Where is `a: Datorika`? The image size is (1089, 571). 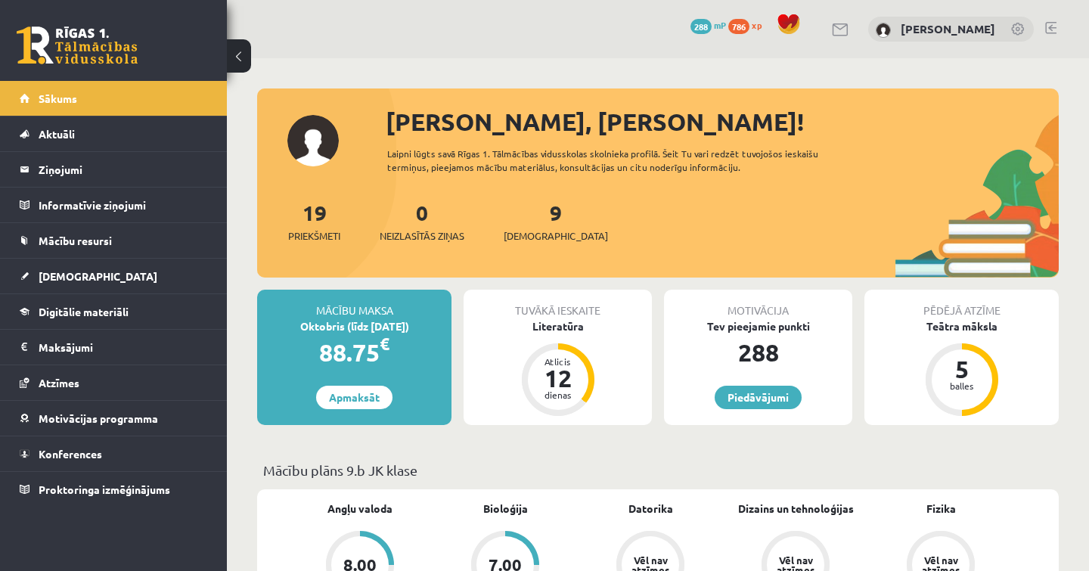 a: Datorika is located at coordinates (650, 508).